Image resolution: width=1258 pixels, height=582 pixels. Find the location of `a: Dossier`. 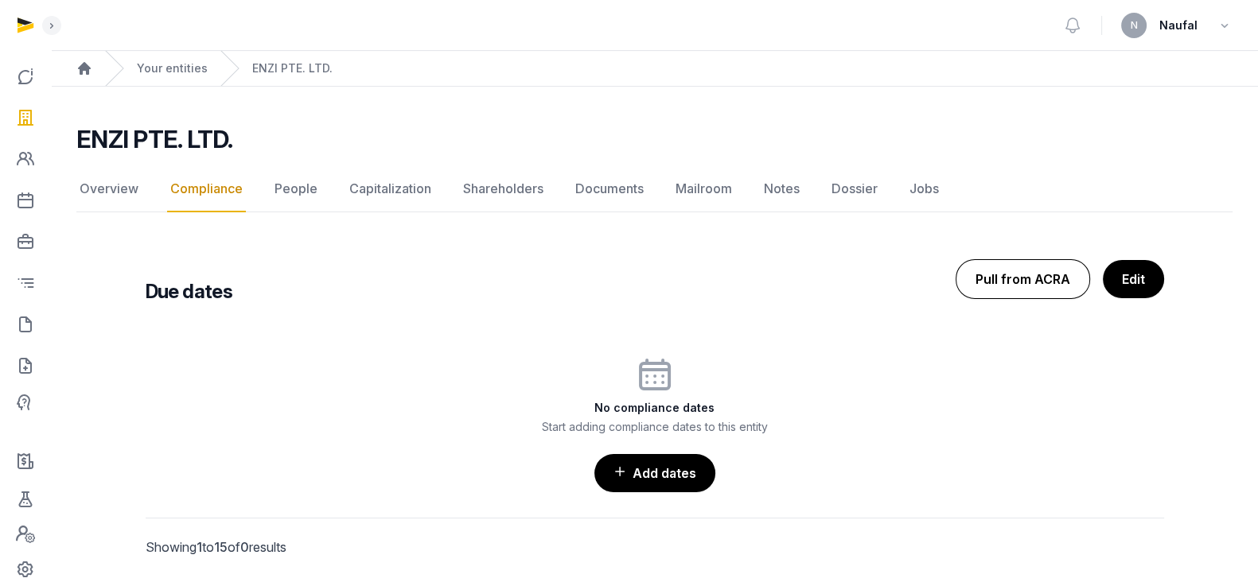

a: Dossier is located at coordinates (854, 189).